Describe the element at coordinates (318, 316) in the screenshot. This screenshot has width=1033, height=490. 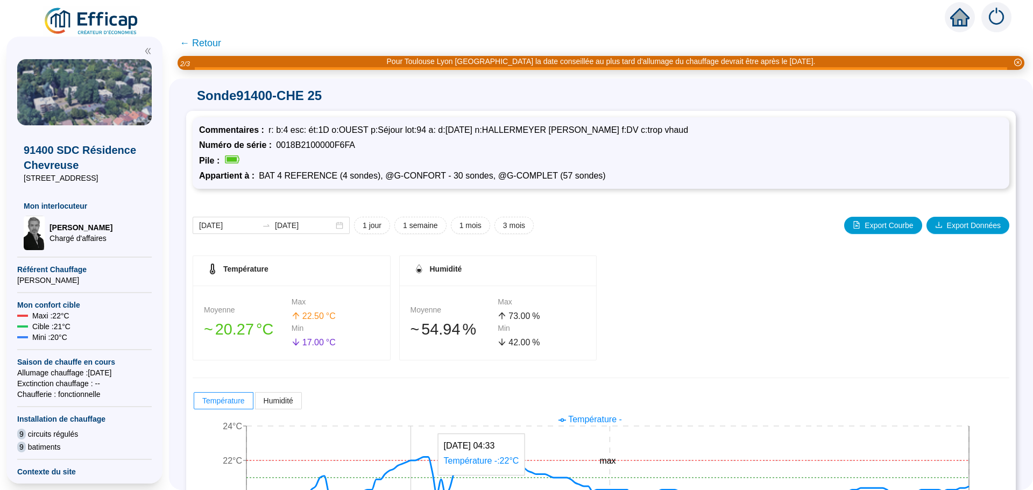
I see `span: .50` at that location.